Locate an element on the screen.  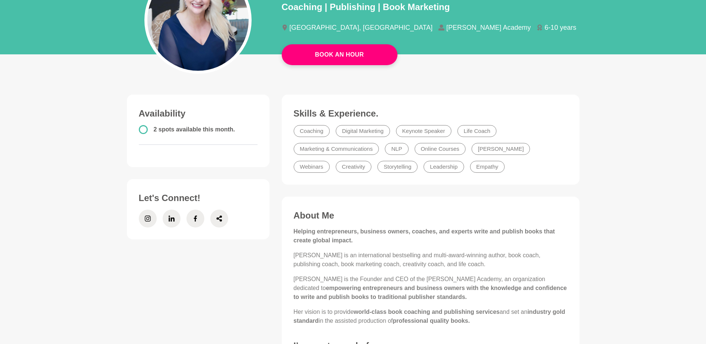
a: LinkedIn is located at coordinates (172, 219).